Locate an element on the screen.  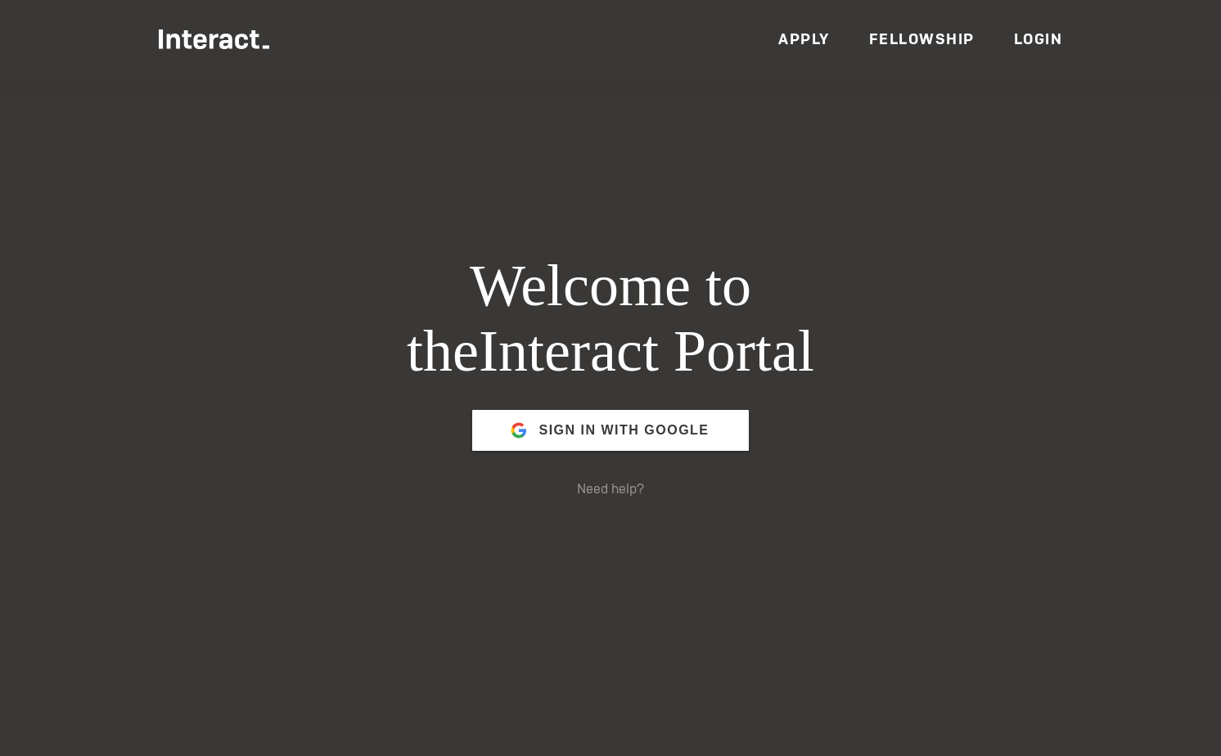
span: Interact Portal is located at coordinates (647, 351).